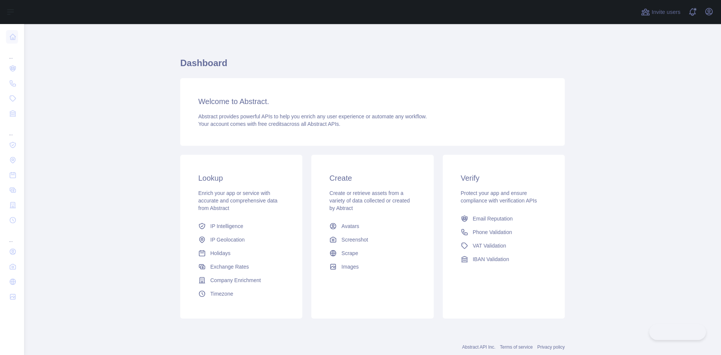 The width and height of the screenshot is (721, 355). What do you see at coordinates (241, 178) in the screenshot?
I see `h3: Lookup` at bounding box center [241, 178].